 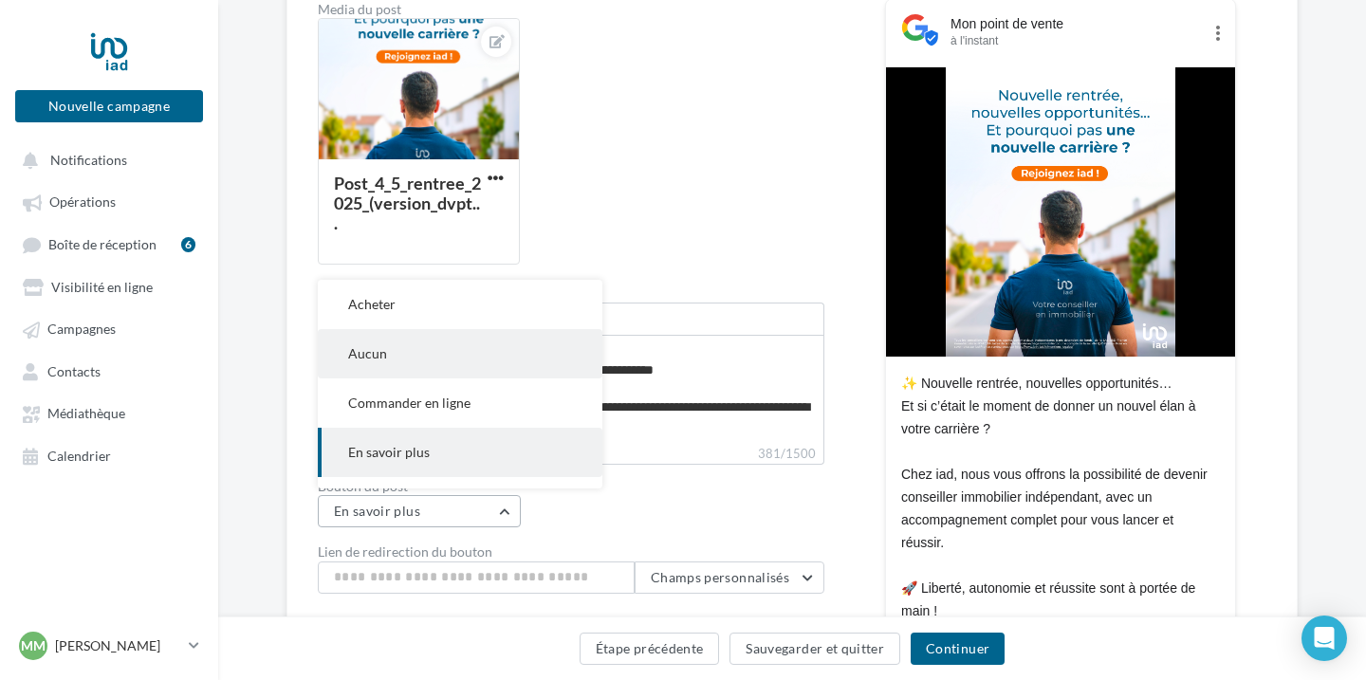 What do you see at coordinates (109, 201) in the screenshot?
I see `a: Opérations` at bounding box center [109, 201].